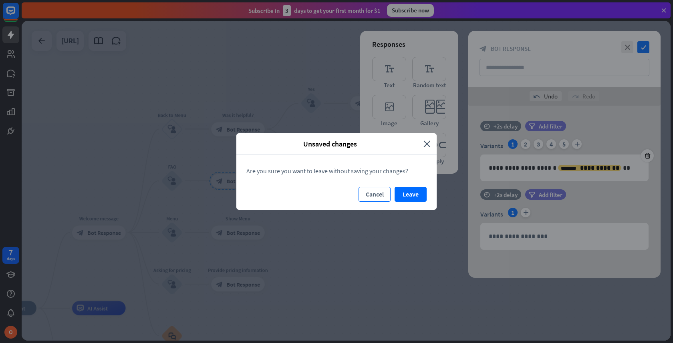  I want to click on span: Unsaved changes, so click(330, 144).